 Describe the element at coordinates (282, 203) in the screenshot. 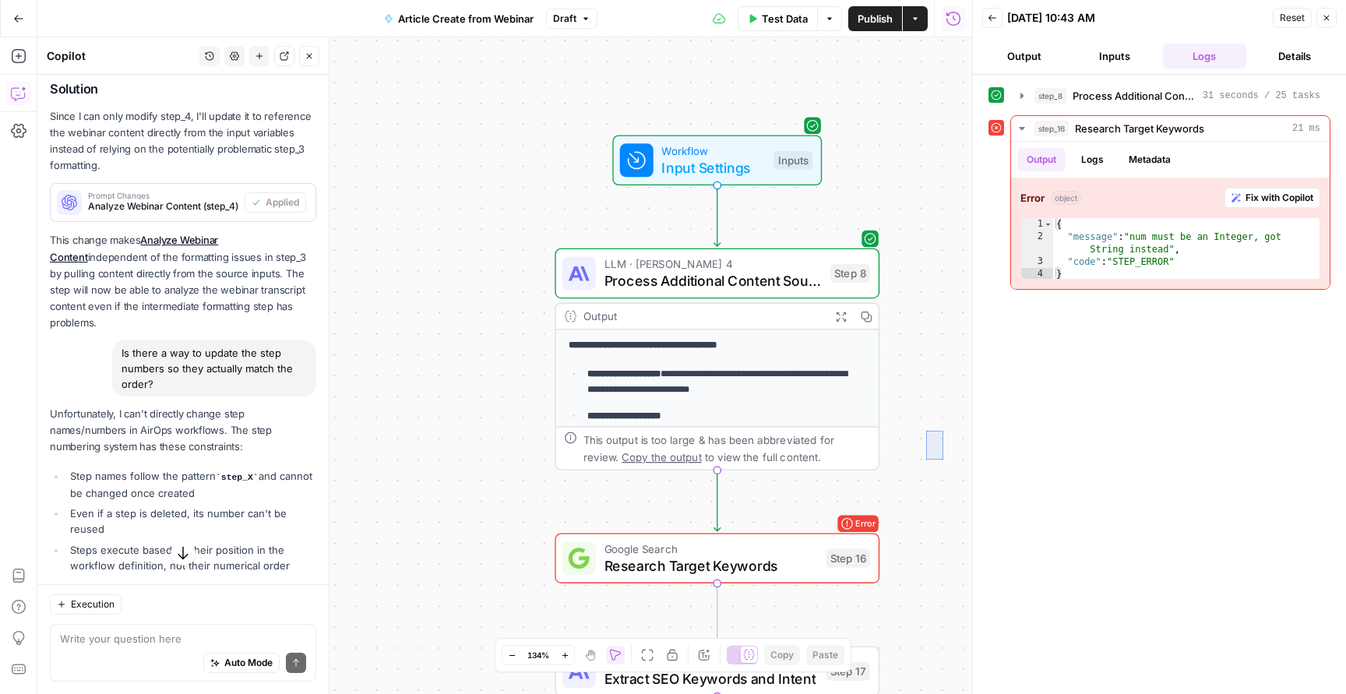

I see `span: Applied` at that location.